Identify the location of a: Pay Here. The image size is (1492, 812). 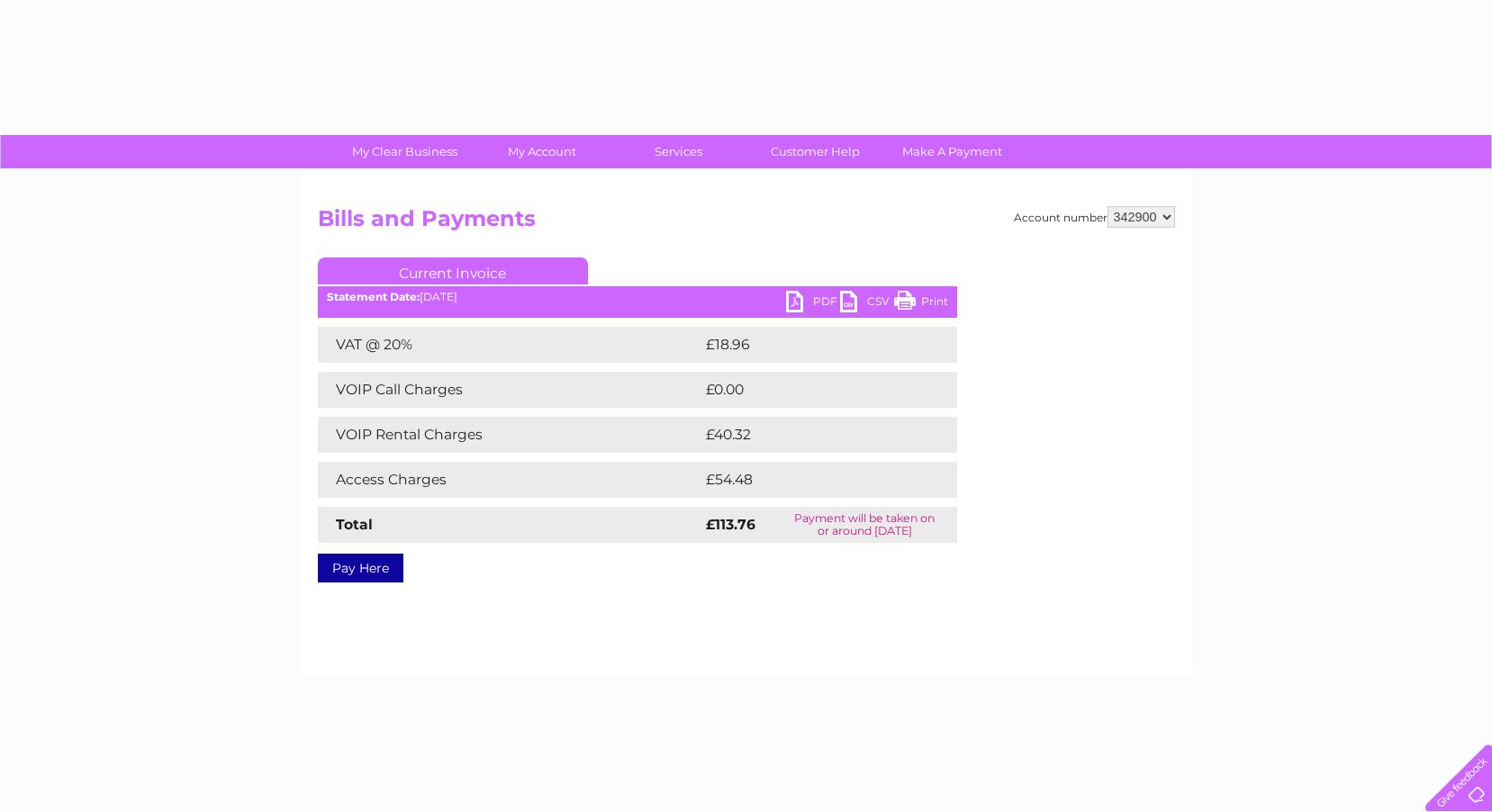
(360, 568).